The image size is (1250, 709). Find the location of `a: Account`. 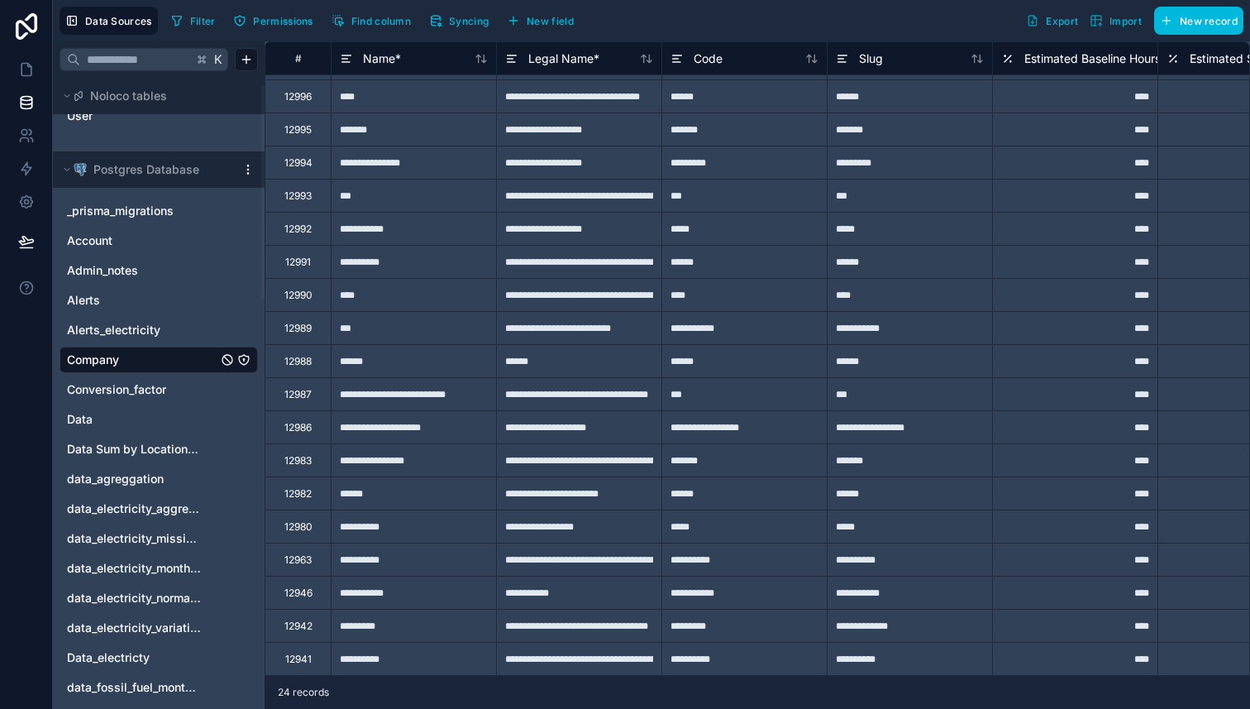

a: Account is located at coordinates (142, 241).